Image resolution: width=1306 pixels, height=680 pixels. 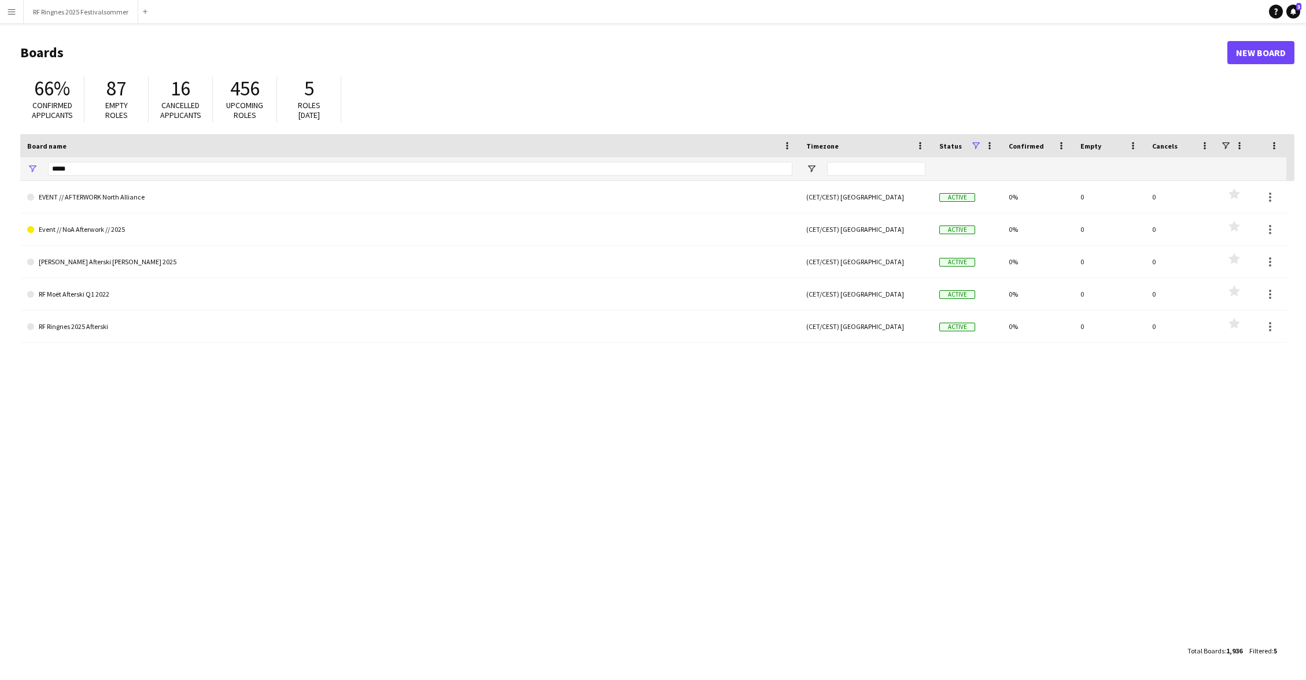 I want to click on span: Empty roles, so click(x=116, y=110).